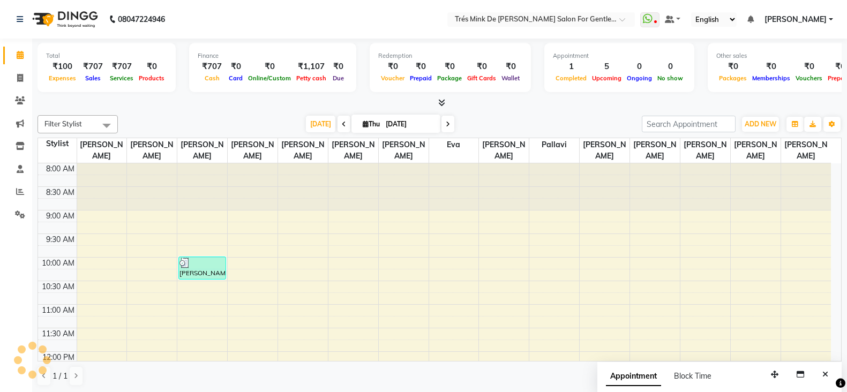  What do you see at coordinates (58, 310) in the screenshot?
I see `div: 11:00 AM` at bounding box center [58, 310].